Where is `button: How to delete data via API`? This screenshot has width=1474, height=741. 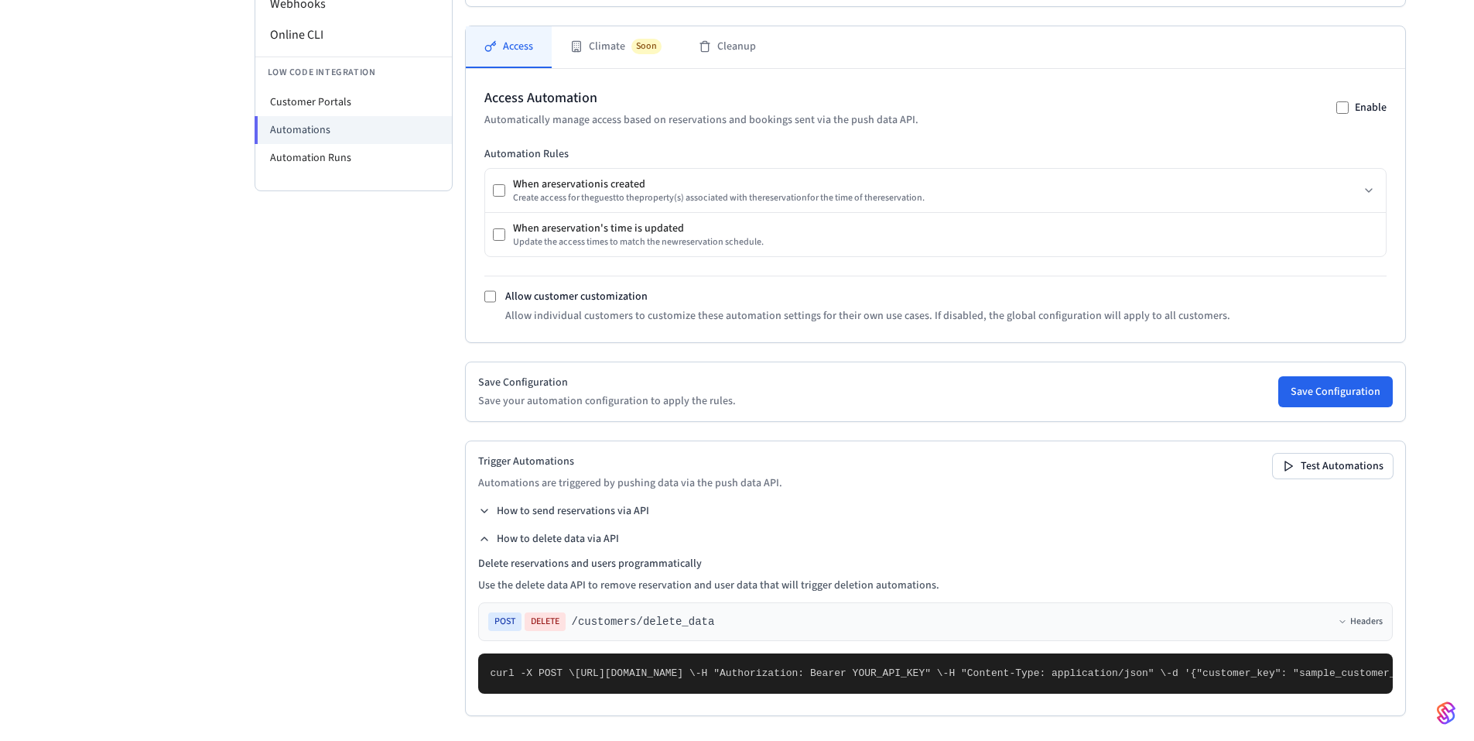 button: How to delete data via API is located at coordinates (549, 539).